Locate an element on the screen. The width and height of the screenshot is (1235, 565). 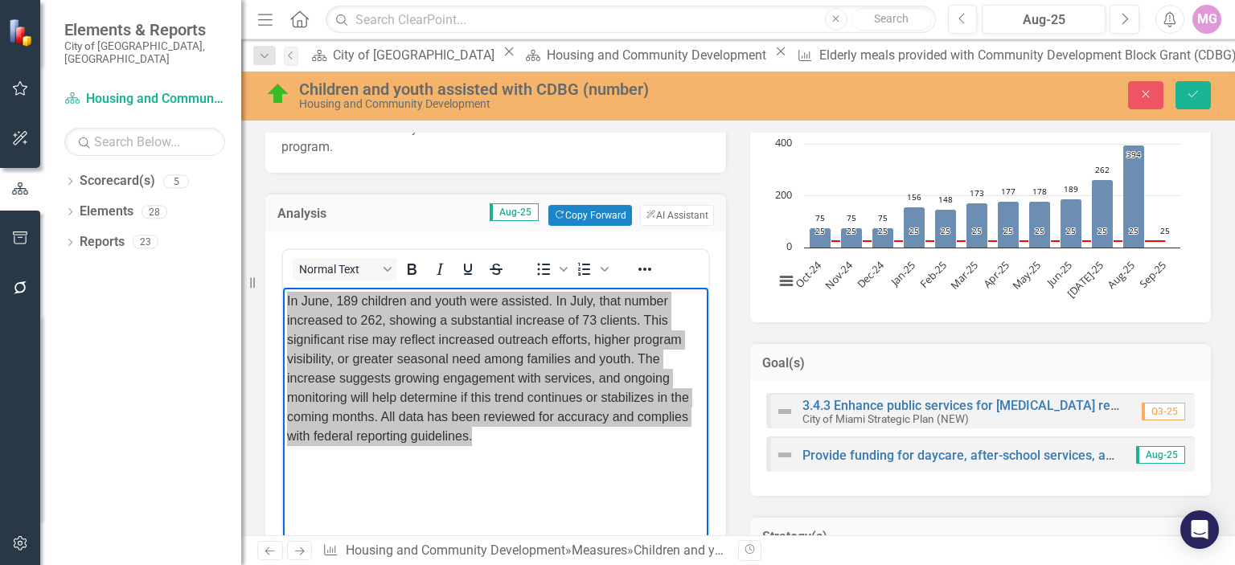
button: Reveal or hide additional toolbar items is located at coordinates (645, 269).